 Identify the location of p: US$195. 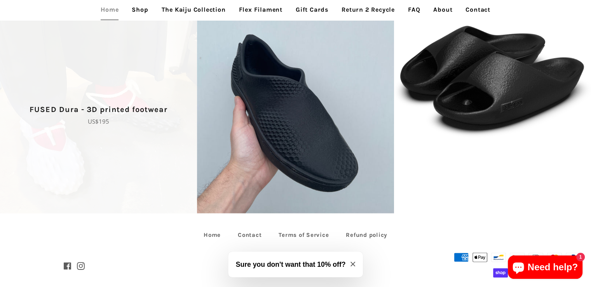
(98, 121).